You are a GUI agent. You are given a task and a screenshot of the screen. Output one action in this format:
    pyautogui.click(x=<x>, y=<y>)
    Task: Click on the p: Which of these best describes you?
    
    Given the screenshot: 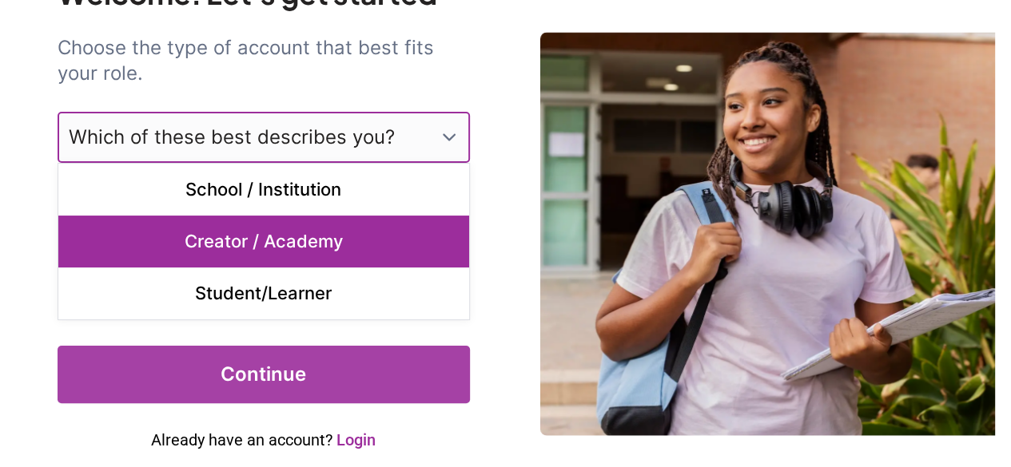 What is the action you would take?
    pyautogui.click(x=232, y=137)
    